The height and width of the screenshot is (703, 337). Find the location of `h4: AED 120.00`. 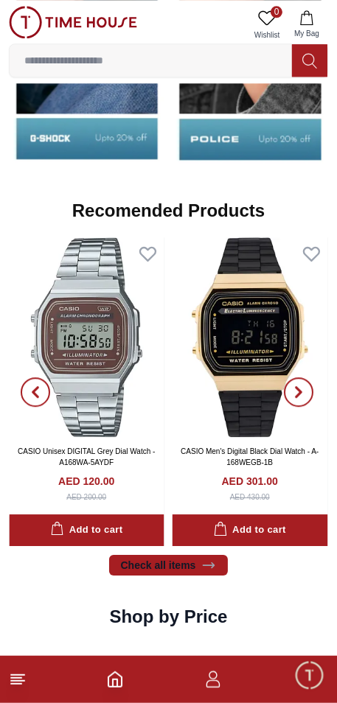

h4: AED 120.00 is located at coordinates (86, 481).